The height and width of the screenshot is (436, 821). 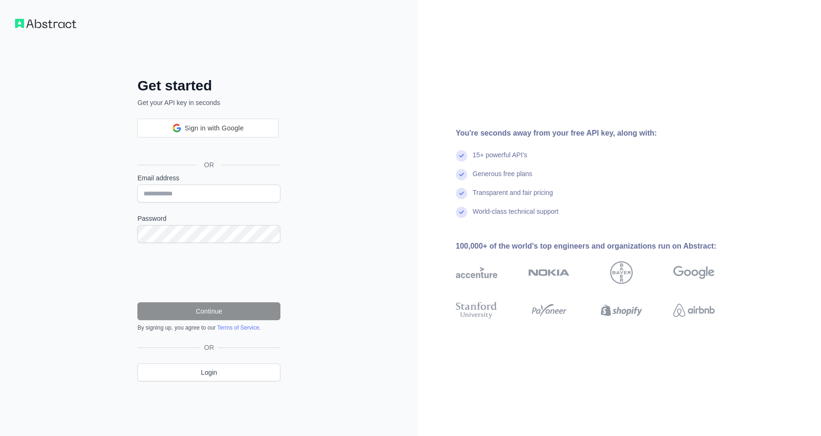 What do you see at coordinates (622, 310) in the screenshot?
I see `img: shopify` at bounding box center [622, 310].